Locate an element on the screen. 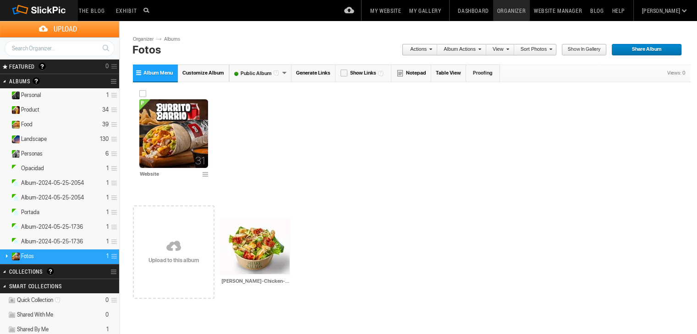 The image size is (697, 334). span: Customize Album is located at coordinates (203, 73).